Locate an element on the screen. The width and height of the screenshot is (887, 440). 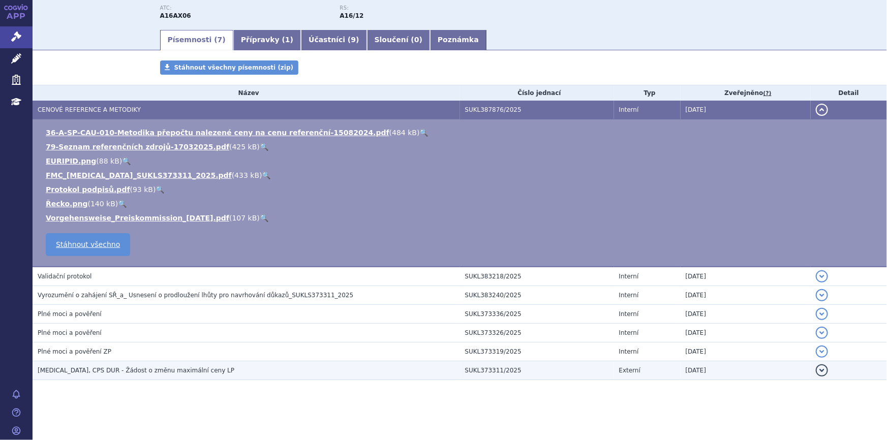
a: Přípravky (1) is located at coordinates (267, 40).